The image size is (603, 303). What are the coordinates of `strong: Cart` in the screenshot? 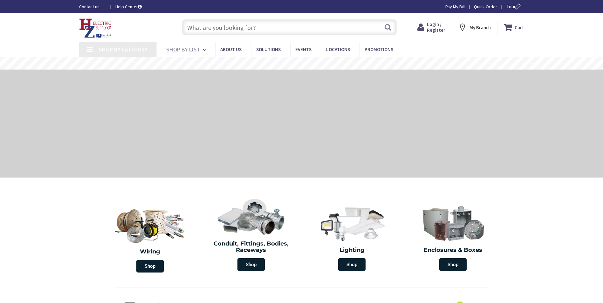 It's located at (519, 27).